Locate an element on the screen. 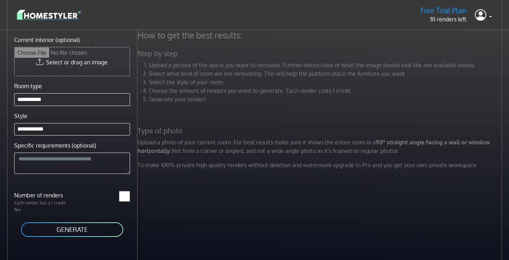 This screenshot has width=509, height=260. label: Number of renders is located at coordinates (41, 195).